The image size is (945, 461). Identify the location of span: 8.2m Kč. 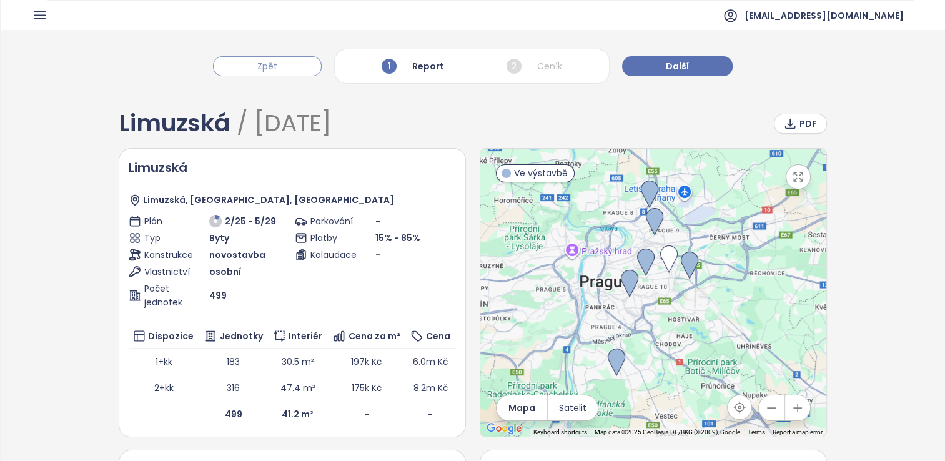
(430, 388).